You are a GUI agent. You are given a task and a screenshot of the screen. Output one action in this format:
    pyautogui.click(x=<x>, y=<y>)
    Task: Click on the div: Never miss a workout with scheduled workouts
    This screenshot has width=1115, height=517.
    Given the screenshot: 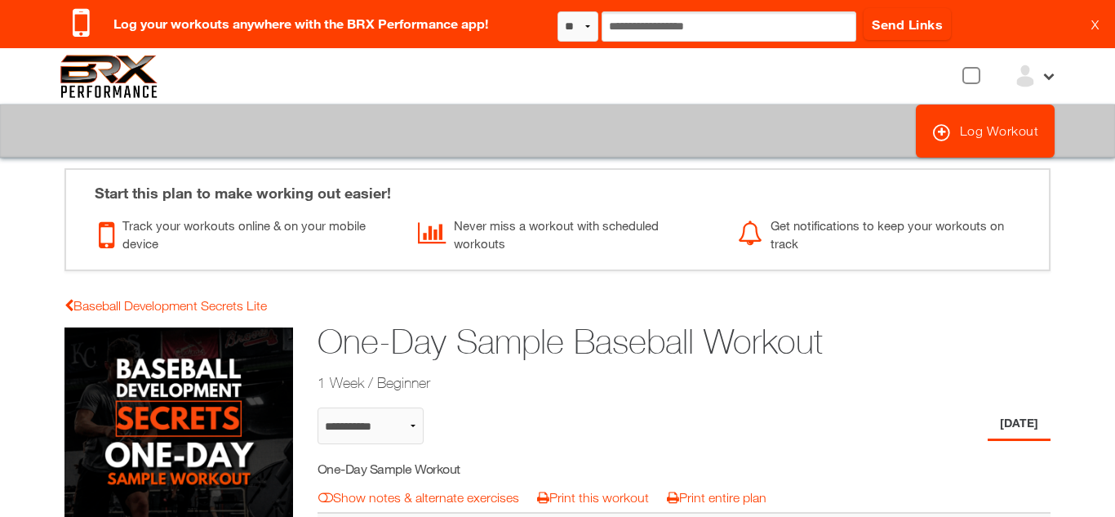 What is the action you would take?
    pyautogui.click(x=565, y=233)
    